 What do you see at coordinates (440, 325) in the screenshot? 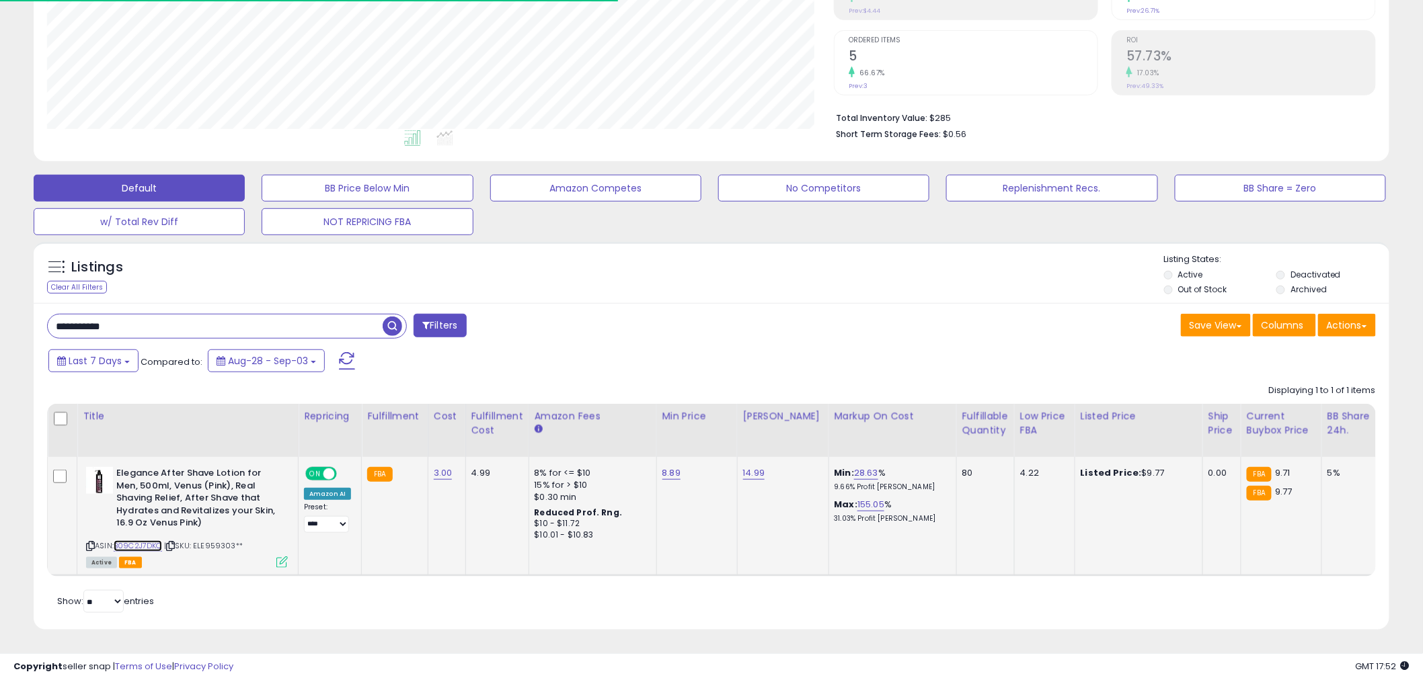
I see `button: Filters` at bounding box center [440, 325].